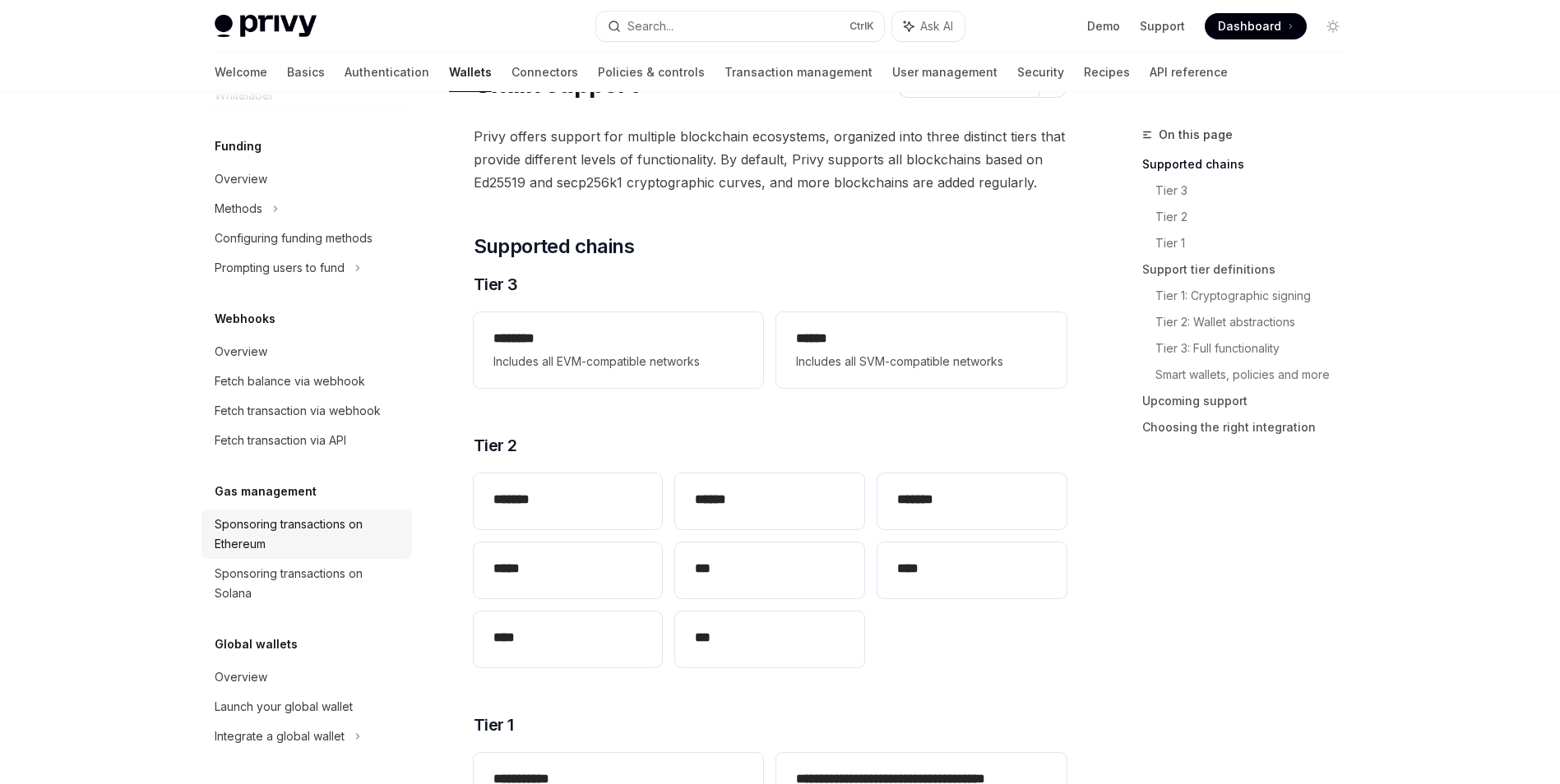  Describe the element at coordinates (928, 26) in the screenshot. I see `button: Ask AI` at that location.